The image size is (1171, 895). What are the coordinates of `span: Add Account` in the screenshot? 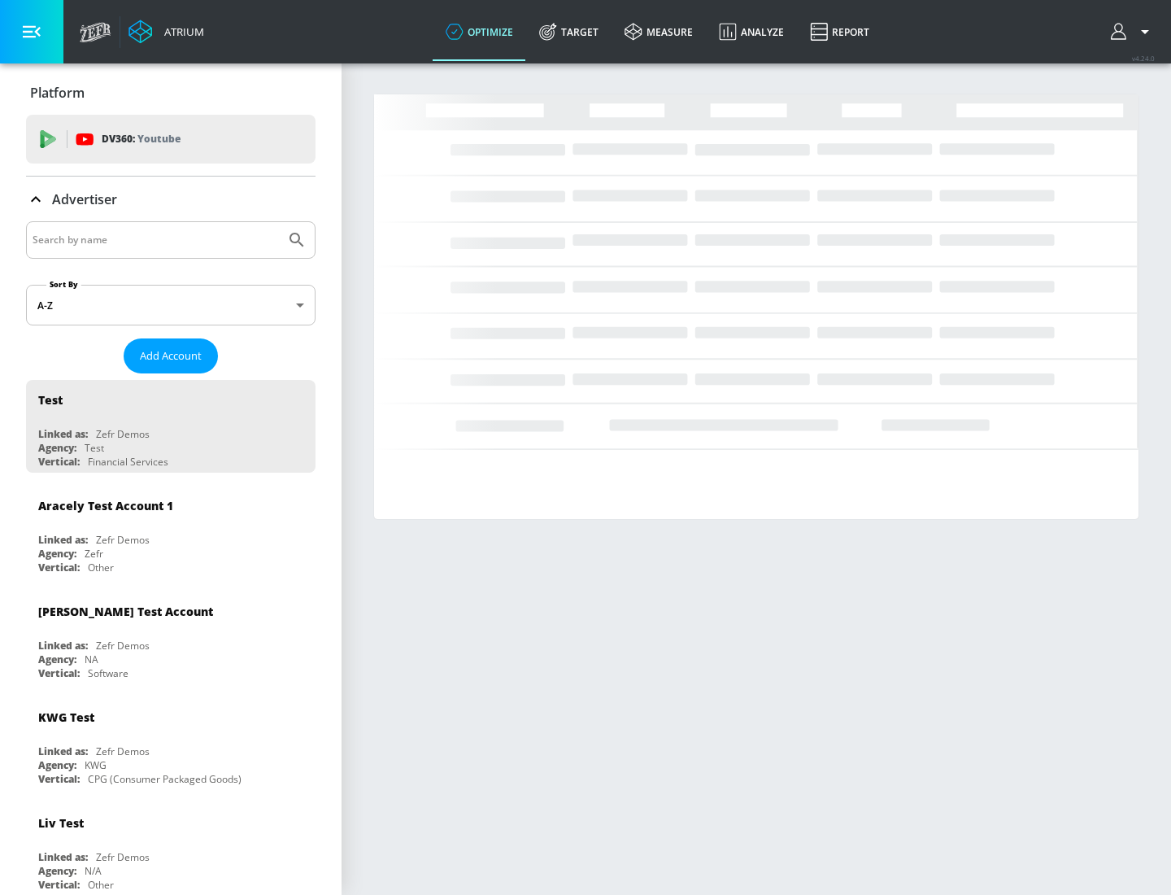 It's located at (171, 356).